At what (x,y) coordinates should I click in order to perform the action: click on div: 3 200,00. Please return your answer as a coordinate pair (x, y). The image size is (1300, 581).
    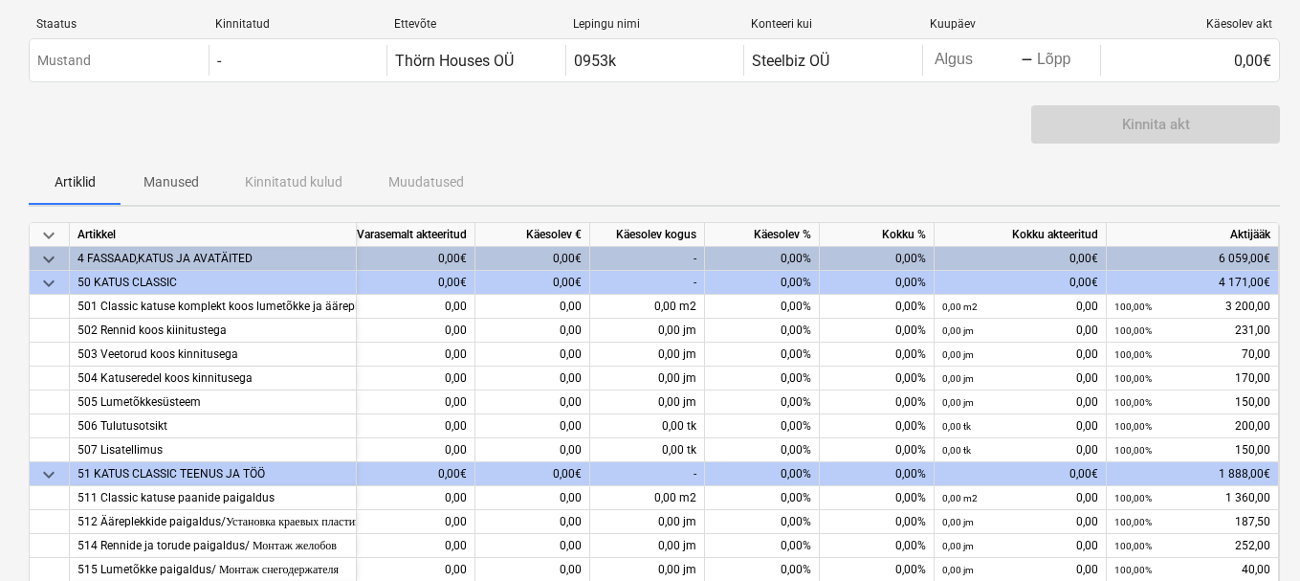
    Looking at the image, I should click on (1192, 306).